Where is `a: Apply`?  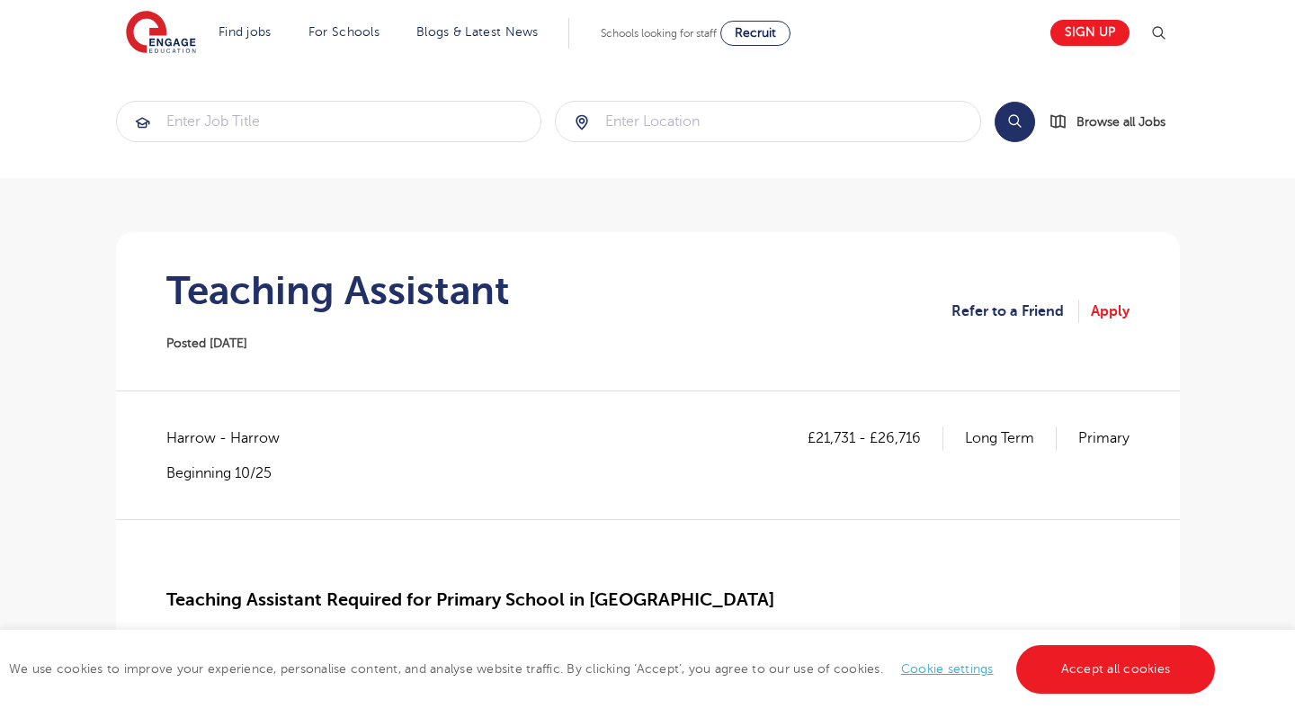
a: Apply is located at coordinates (1110, 311).